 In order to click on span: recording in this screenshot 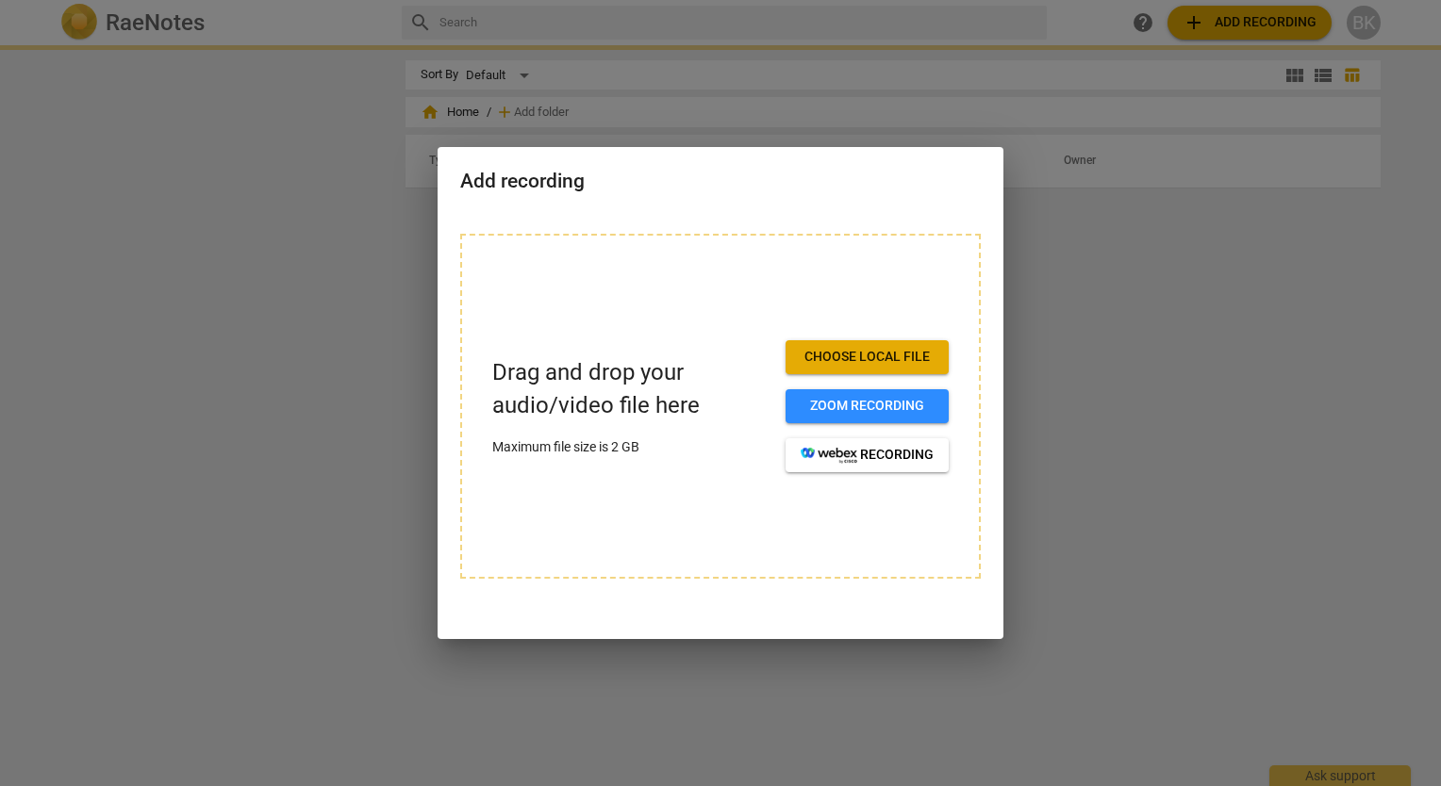, I will do `click(867, 455)`.